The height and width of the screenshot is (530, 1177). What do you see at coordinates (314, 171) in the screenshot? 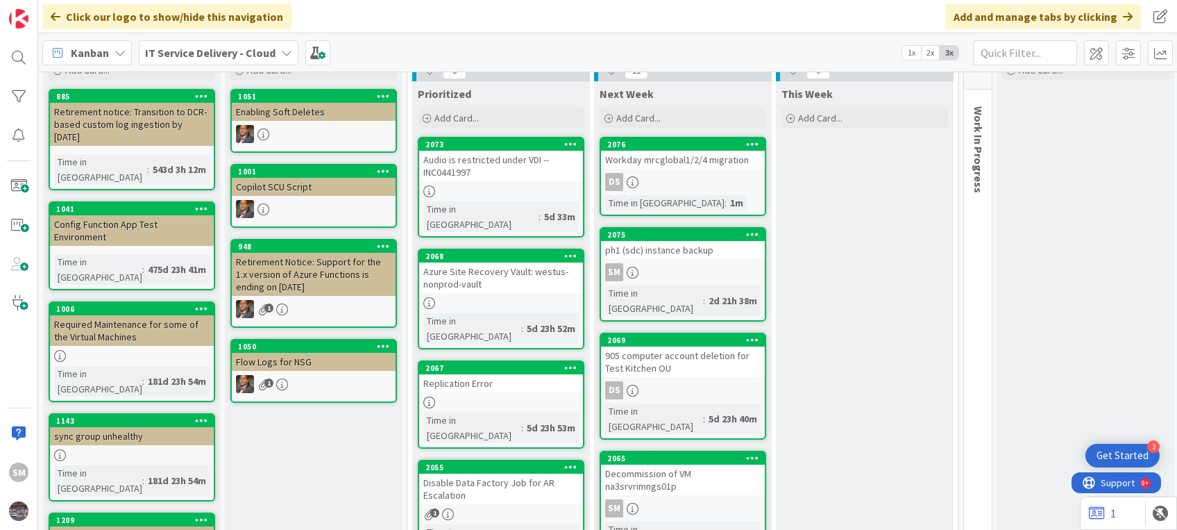
I see `div: 1001` at bounding box center [314, 171].